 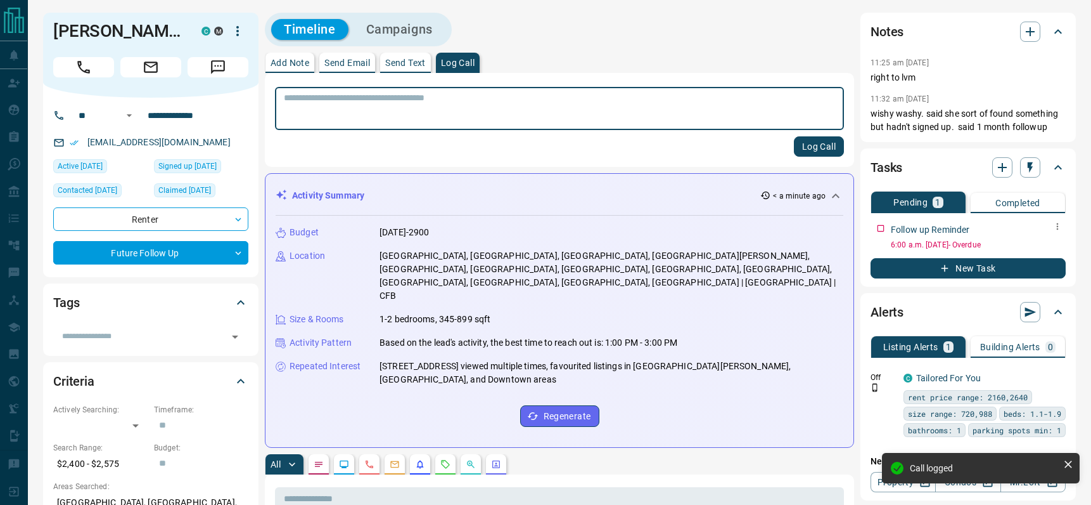 I want to click on span: beds: 1.1-1.9, so click(x=1033, y=413).